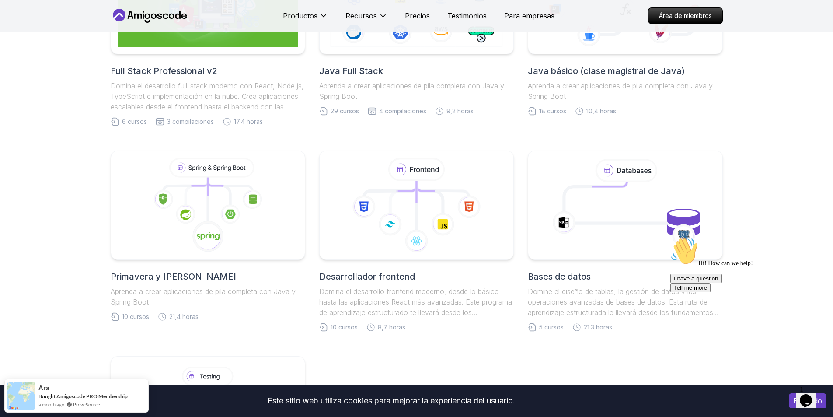 This screenshot has width=833, height=417. Describe the element at coordinates (467, 16) in the screenshot. I see `font: Testimonios` at that location.